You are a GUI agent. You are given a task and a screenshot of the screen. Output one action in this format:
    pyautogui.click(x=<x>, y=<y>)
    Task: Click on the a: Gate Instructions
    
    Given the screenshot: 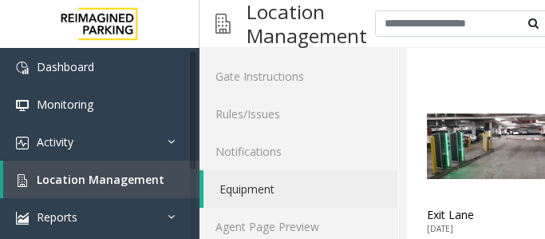 What is the action you would take?
    pyautogui.click(x=298, y=76)
    